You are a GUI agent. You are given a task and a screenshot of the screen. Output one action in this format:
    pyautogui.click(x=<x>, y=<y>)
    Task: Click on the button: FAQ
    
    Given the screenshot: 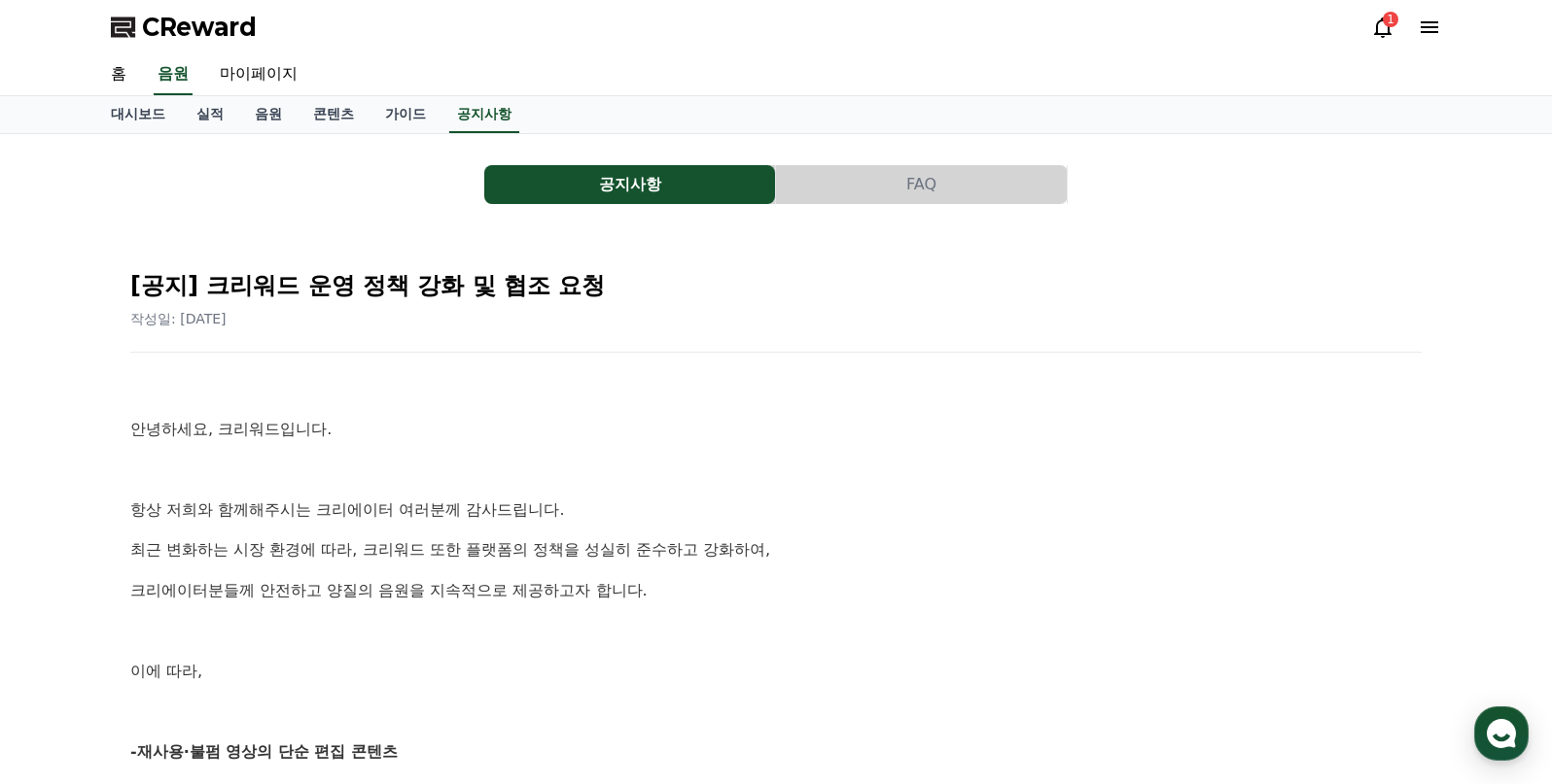 What is the action you would take?
    pyautogui.click(x=921, y=185)
    